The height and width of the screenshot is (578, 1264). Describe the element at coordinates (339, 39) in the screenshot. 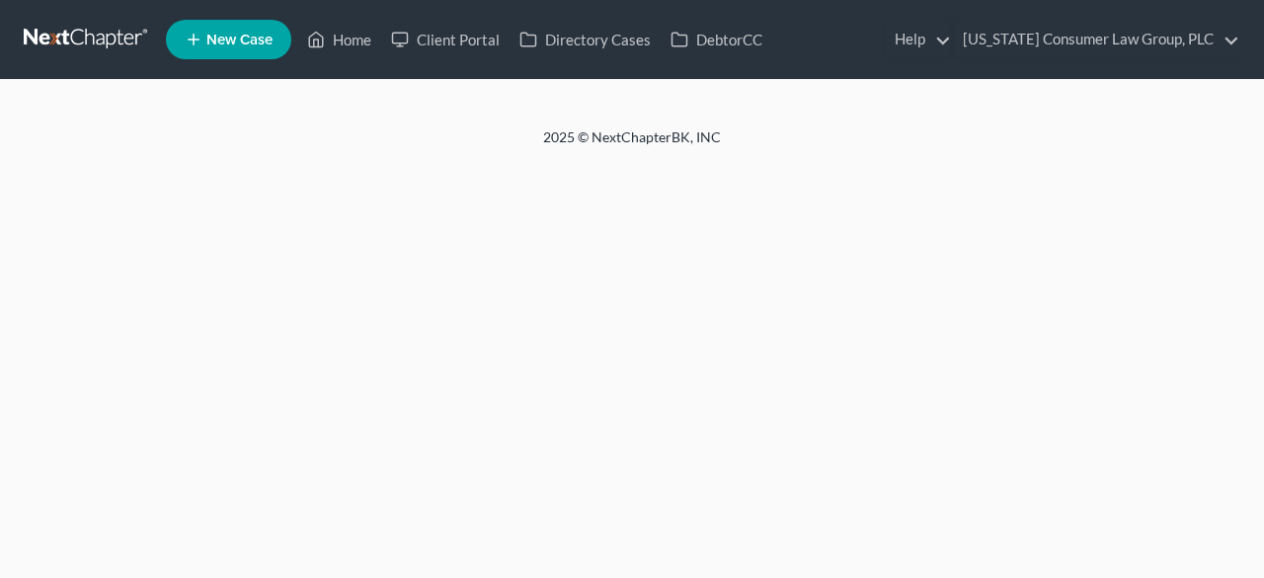

I see `a: Home` at that location.